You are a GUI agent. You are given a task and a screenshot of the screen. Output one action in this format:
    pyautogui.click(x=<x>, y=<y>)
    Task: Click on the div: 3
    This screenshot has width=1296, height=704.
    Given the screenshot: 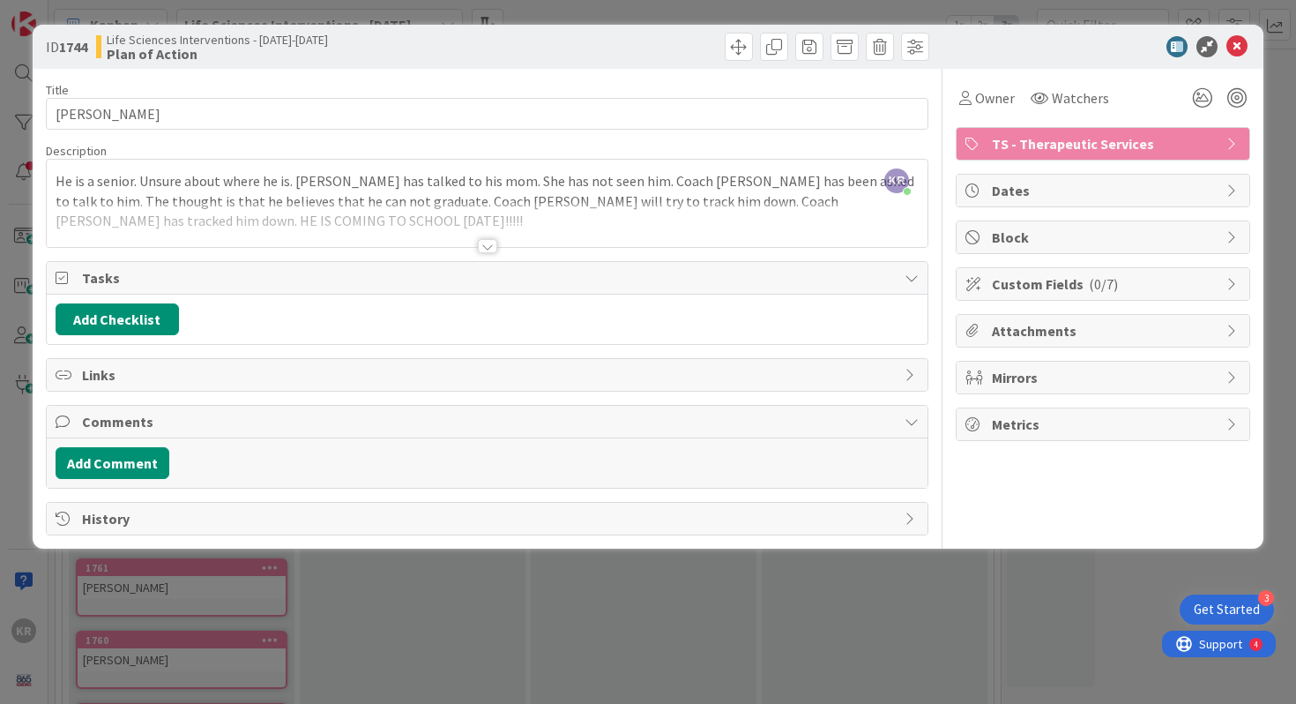 What is the action you would take?
    pyautogui.click(x=1266, y=598)
    